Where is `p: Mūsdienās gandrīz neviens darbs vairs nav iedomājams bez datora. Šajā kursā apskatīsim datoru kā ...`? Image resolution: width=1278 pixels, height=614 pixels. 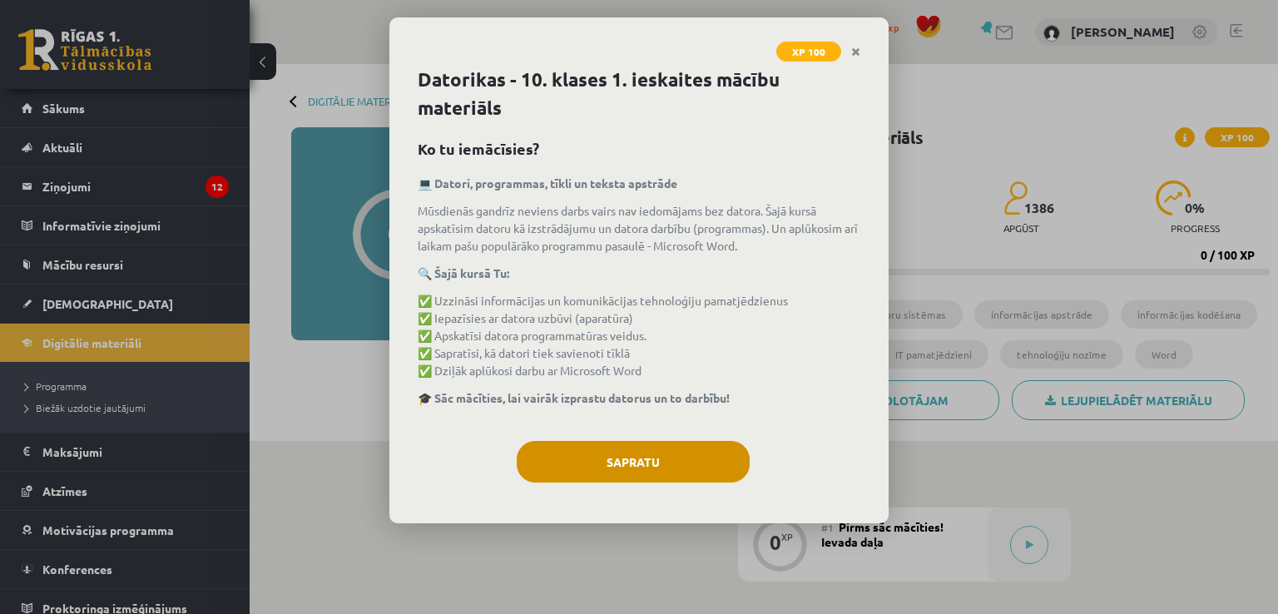 p: Mūsdienās gandrīz neviens darbs vairs nav iedomājams bez datora. Šajā kursā apskatīsim datoru kā ... is located at coordinates (639, 228).